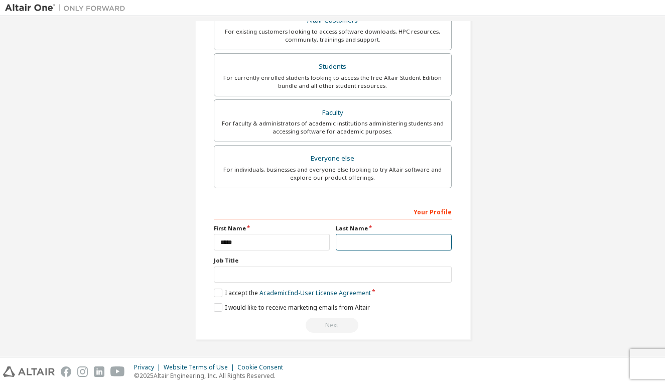 Image resolution: width=665 pixels, height=386 pixels. Describe the element at coordinates (333, 128) in the screenshot. I see `div: For faculty & administrators of academic institutions administering students and accessing softwa...` at that location.